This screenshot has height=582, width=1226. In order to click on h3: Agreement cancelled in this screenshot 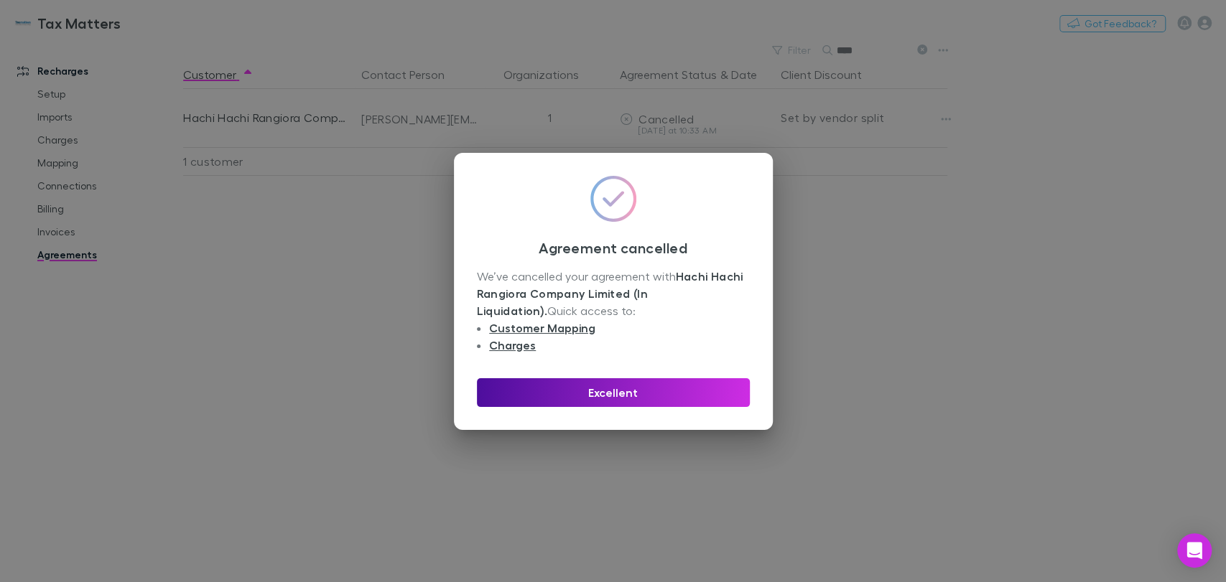, I will do `click(613, 248)`.